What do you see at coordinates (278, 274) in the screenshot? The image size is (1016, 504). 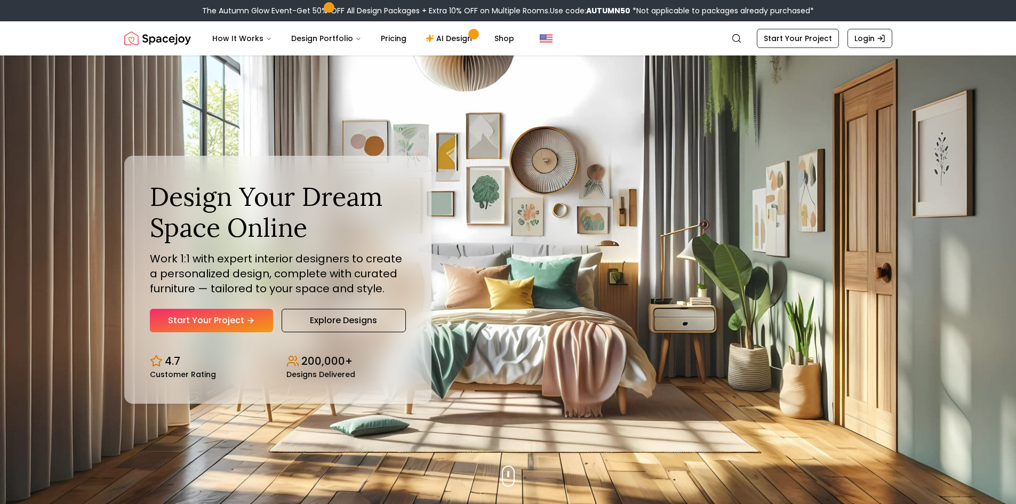 I see `p: Work 1:1 with expert interior designers to create a personalized design, complete with curated fu...` at bounding box center [278, 274].